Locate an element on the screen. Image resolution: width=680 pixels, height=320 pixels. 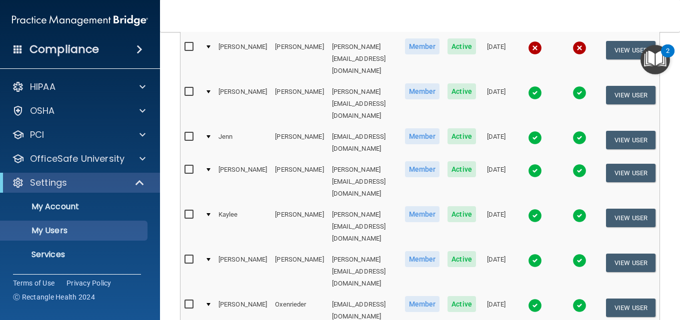
p: OSHA is located at coordinates (42, 111).